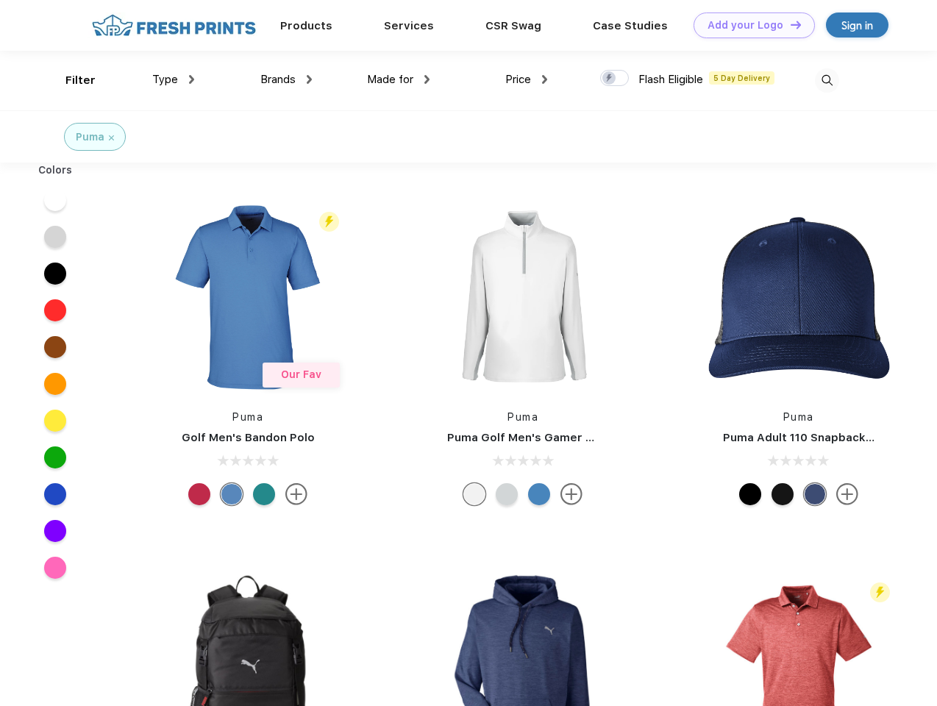 The image size is (937, 706). Describe the element at coordinates (514, 26) in the screenshot. I see `a: CSR Swag` at that location.